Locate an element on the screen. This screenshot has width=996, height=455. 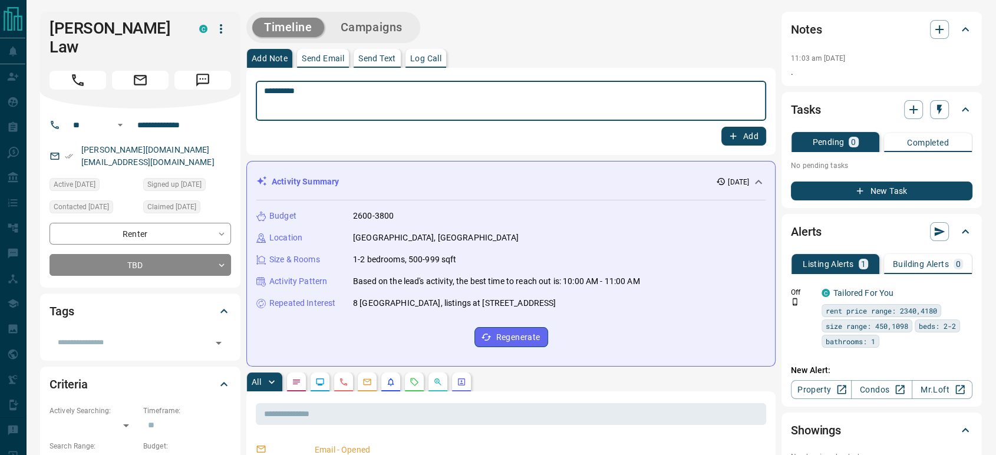
button: Regenerate is located at coordinates (511, 337).